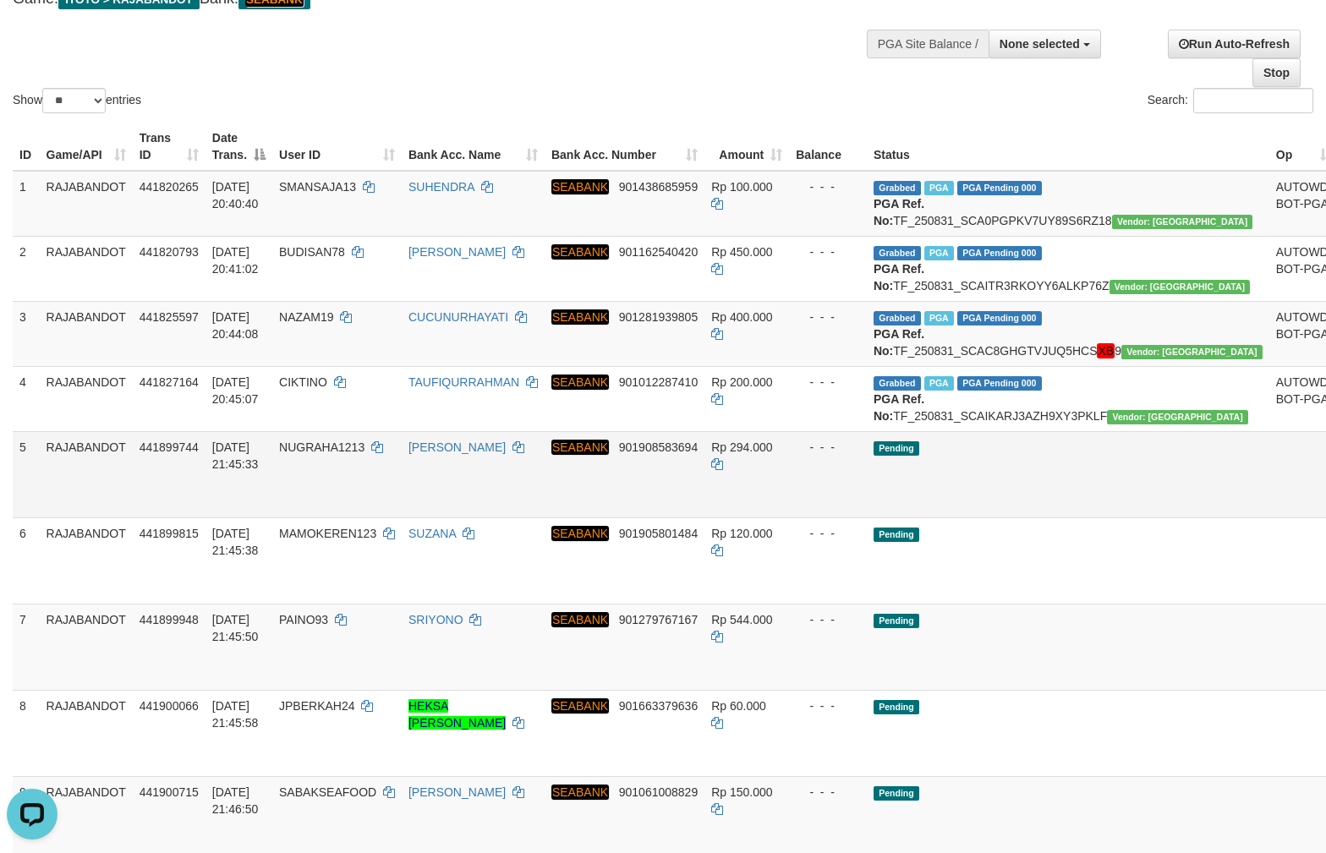 The image size is (1326, 853). What do you see at coordinates (658, 317) in the screenshot?
I see `span: Copy 901281939805 to clipboard` at bounding box center [658, 317].